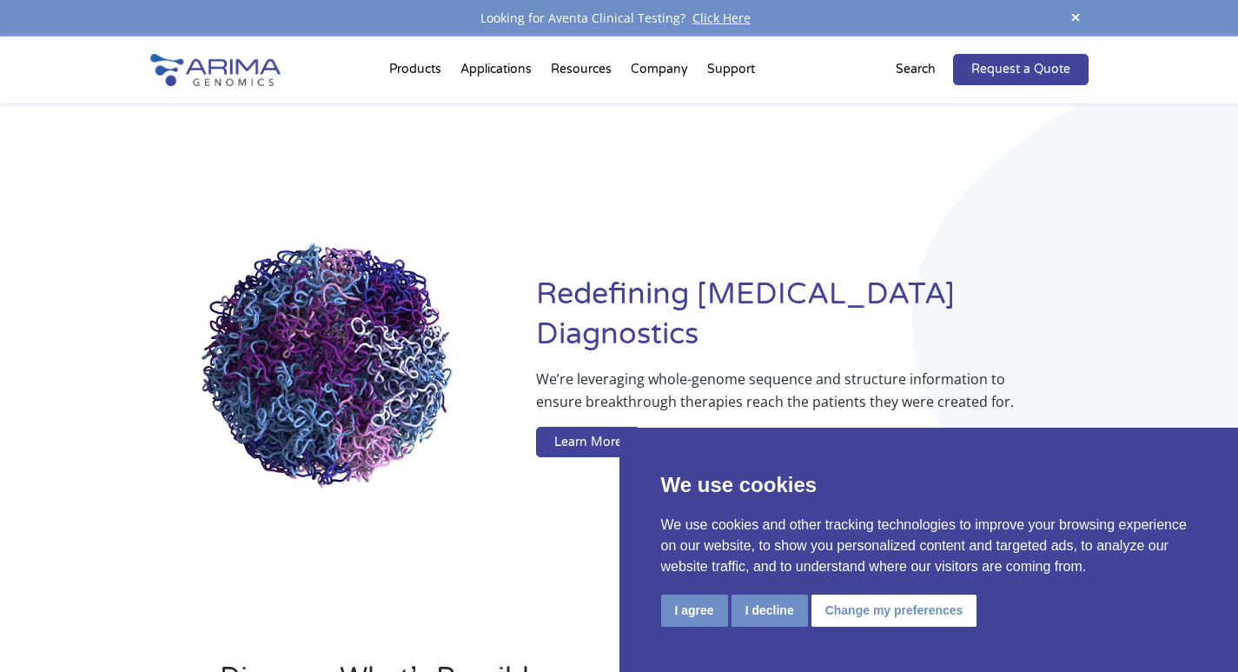 The width and height of the screenshot is (1238, 672). I want to click on img: Arima-Genomics-logo, so click(216, 70).